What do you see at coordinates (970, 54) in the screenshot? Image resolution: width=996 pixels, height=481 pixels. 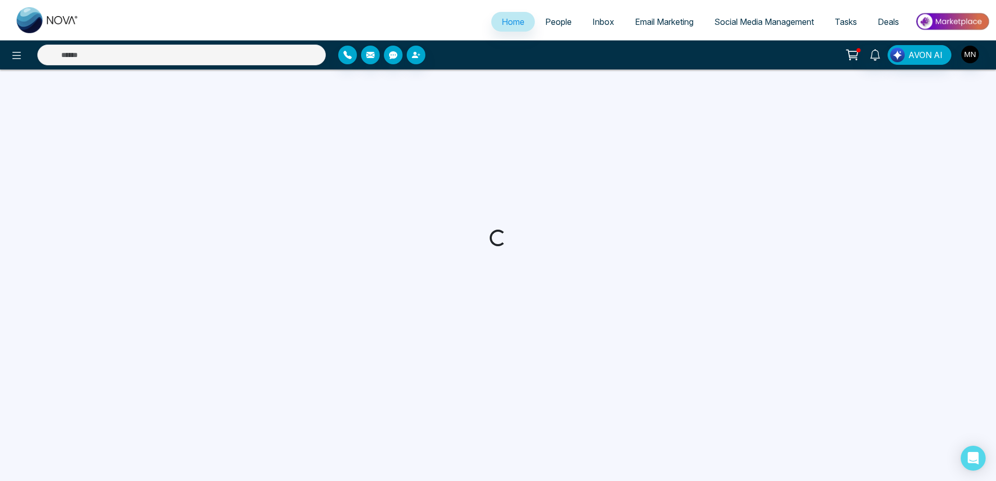 I see `img: User Avatar` at bounding box center [970, 54].